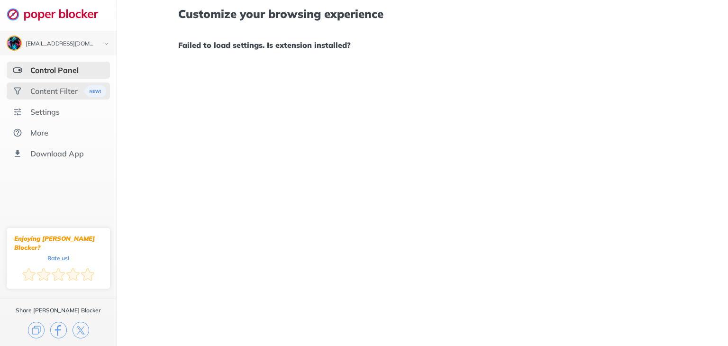 The width and height of the screenshot is (728, 346). I want to click on img: facebook.svg, so click(58, 330).